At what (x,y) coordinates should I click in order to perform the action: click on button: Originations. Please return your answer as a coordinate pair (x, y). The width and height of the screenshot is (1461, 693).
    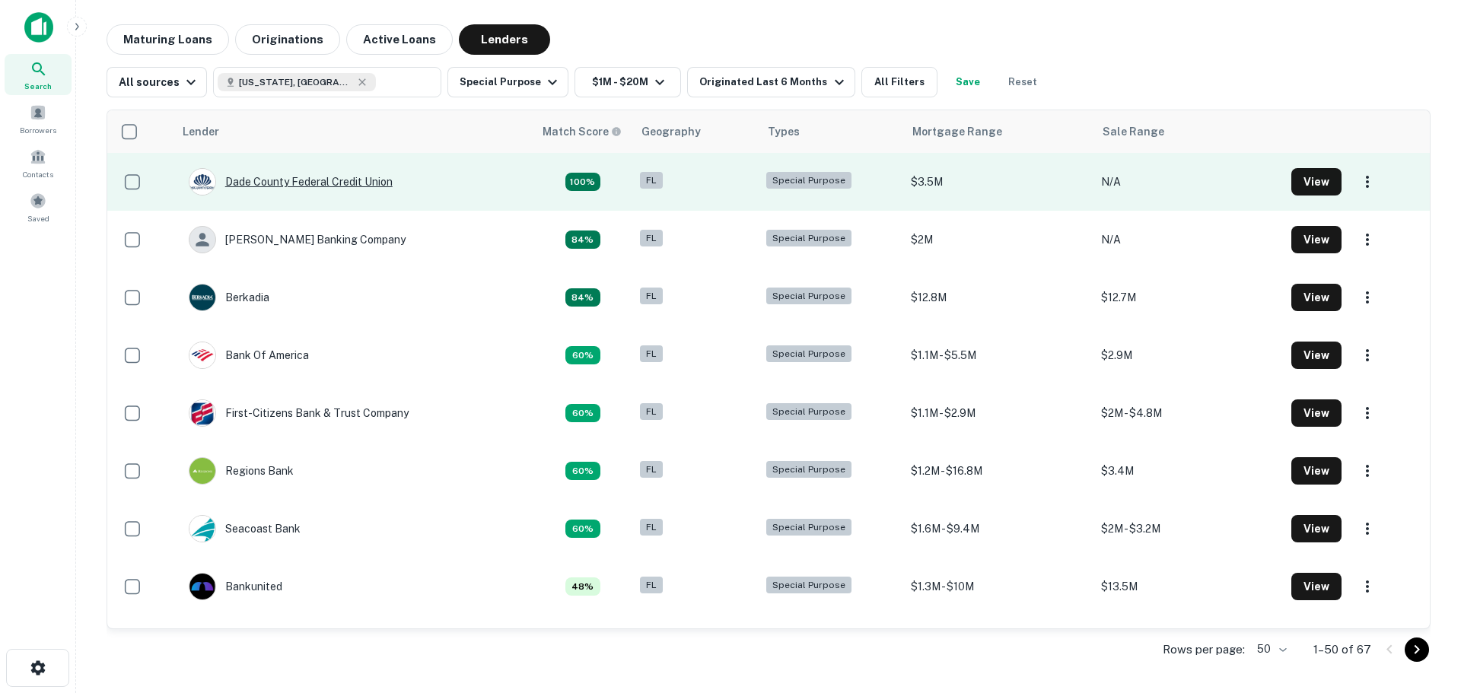
    Looking at the image, I should click on (288, 40).